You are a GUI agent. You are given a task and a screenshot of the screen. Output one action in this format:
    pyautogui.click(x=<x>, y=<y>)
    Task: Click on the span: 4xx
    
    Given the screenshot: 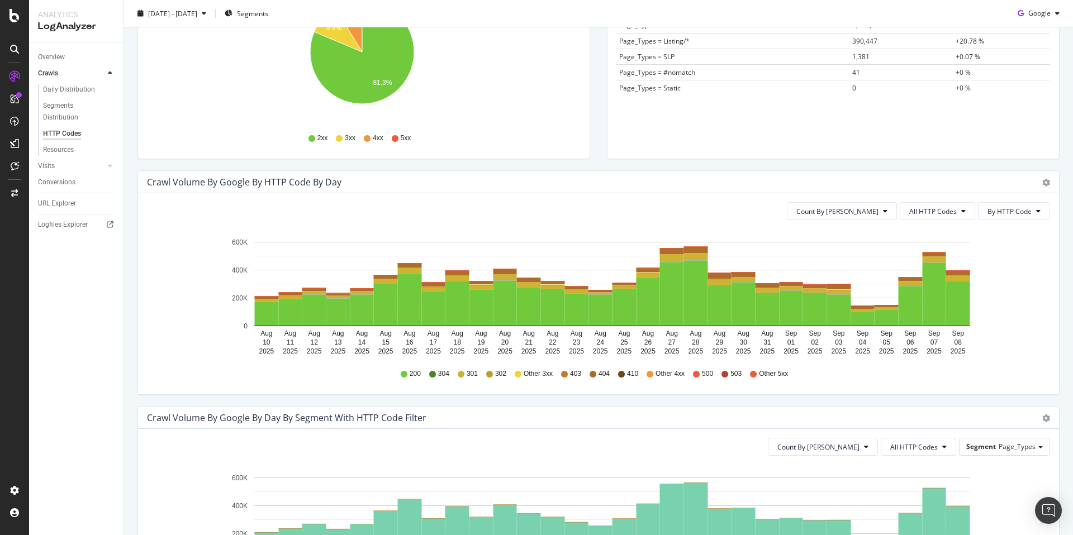 What is the action you would take?
    pyautogui.click(x=378, y=138)
    